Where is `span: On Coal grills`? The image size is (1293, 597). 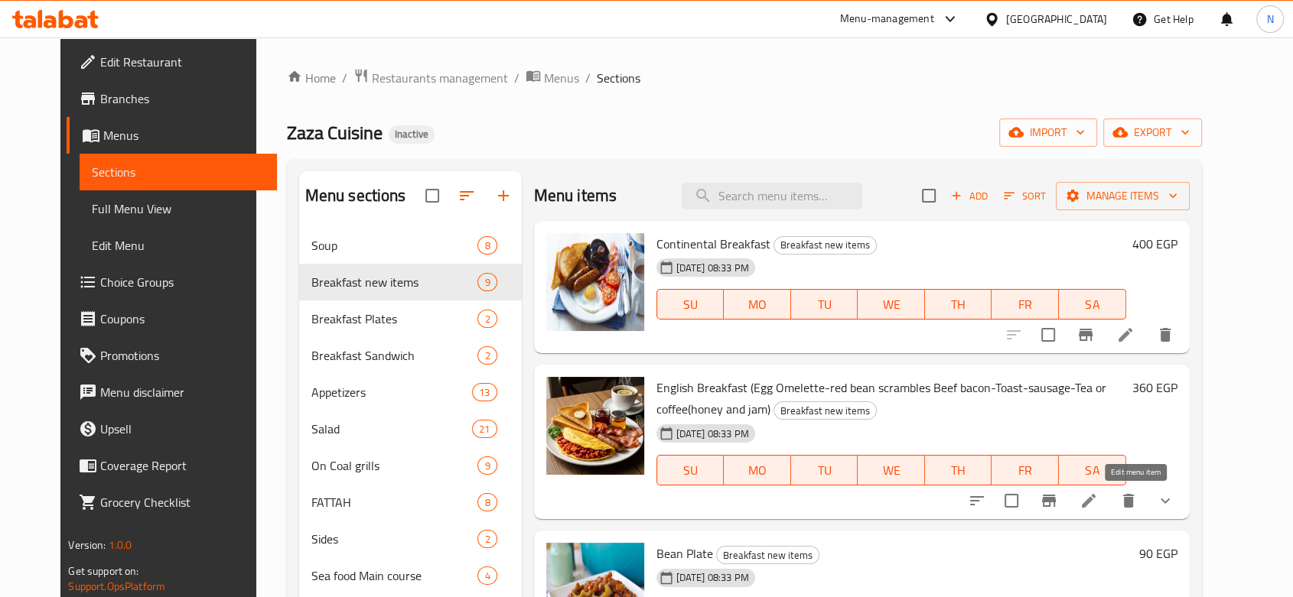 span: On Coal grills is located at coordinates (395, 466).